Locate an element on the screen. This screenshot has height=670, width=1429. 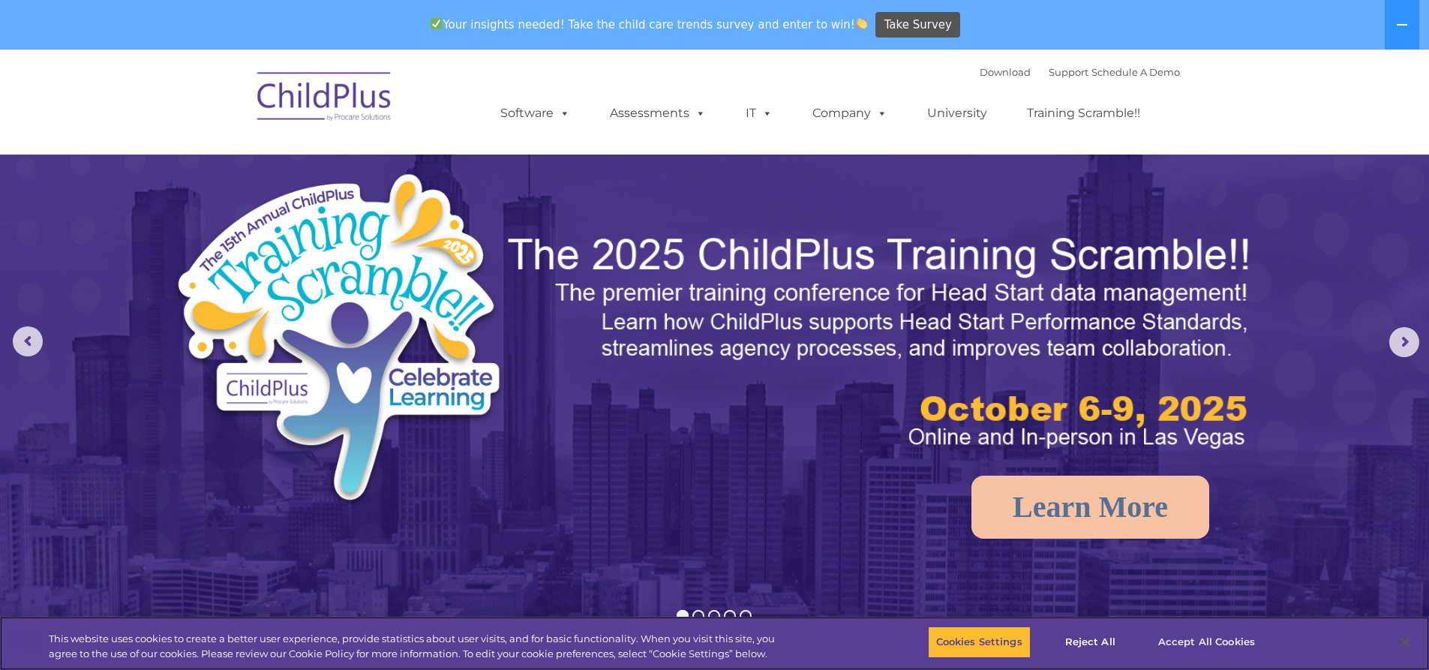
a: Schedule A Demo is located at coordinates (1135, 72).